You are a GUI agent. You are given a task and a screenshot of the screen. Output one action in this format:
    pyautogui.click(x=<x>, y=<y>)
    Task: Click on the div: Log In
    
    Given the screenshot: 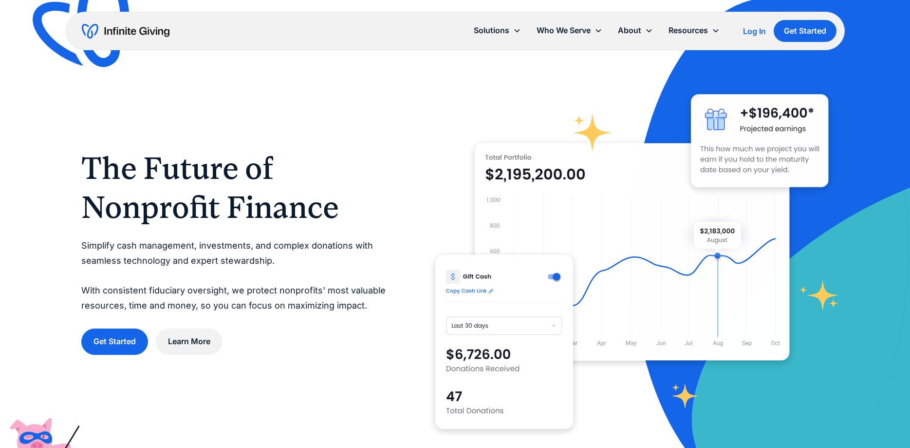 What is the action you would take?
    pyautogui.click(x=754, y=31)
    